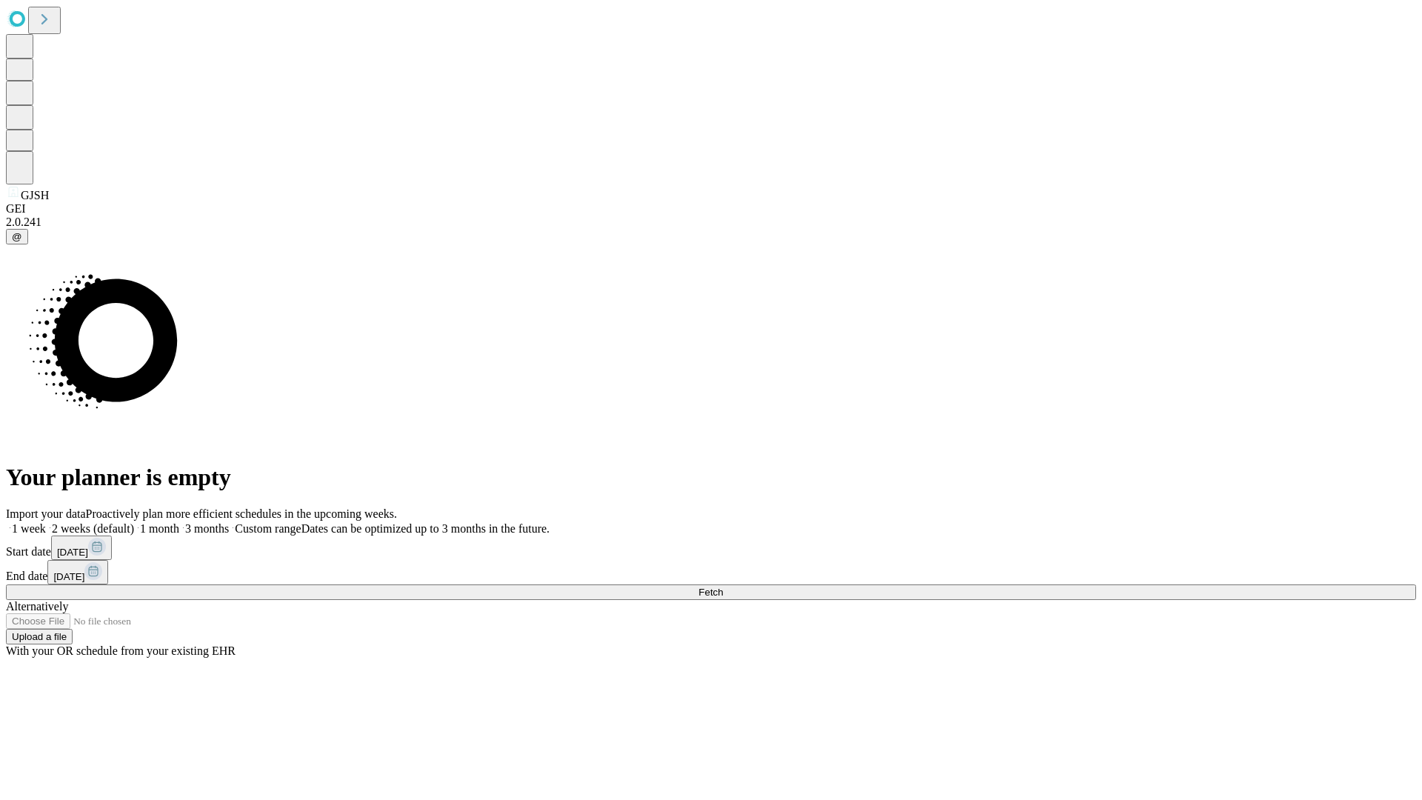 This screenshot has width=1422, height=800. I want to click on span: 3 months, so click(207, 528).